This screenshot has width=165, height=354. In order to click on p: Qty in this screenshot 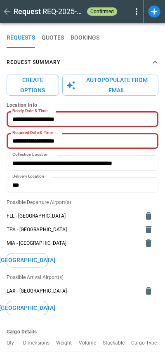, I will do `click(14, 342)`.